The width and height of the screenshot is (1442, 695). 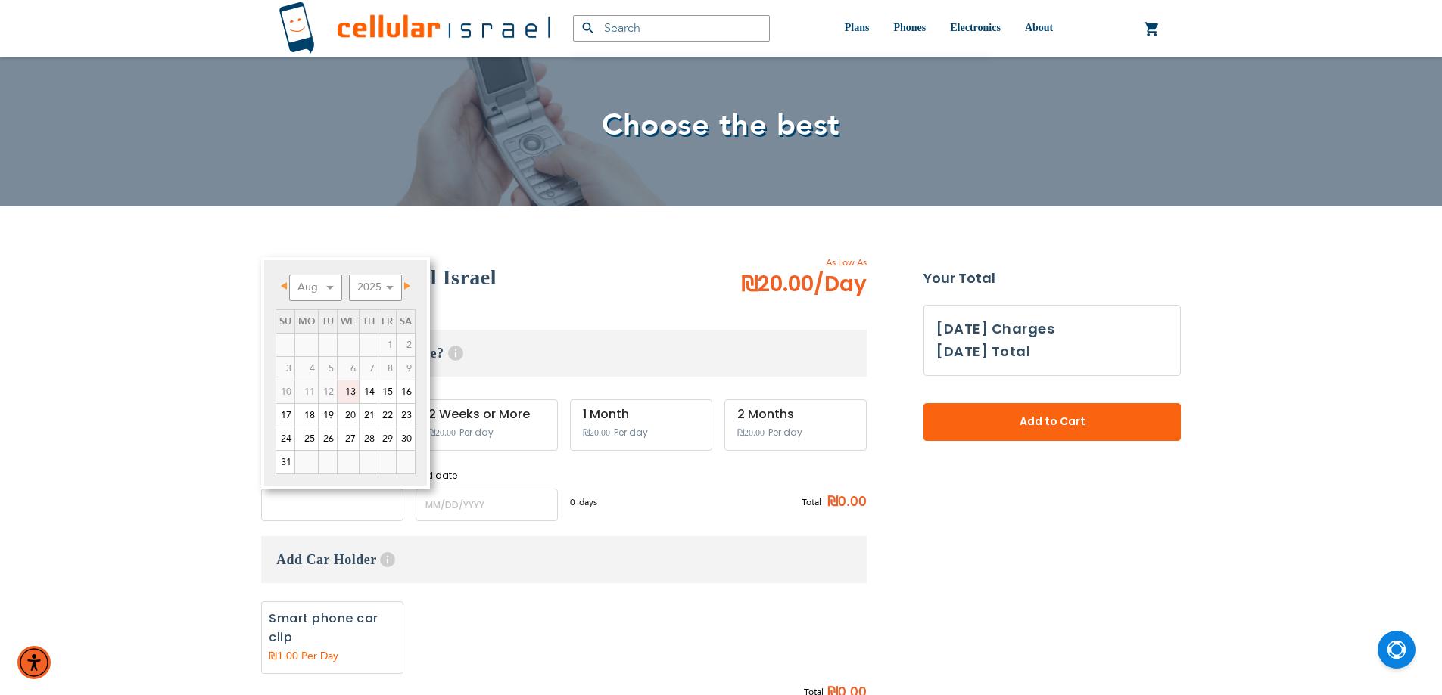 I want to click on span: 9, so click(x=406, y=369).